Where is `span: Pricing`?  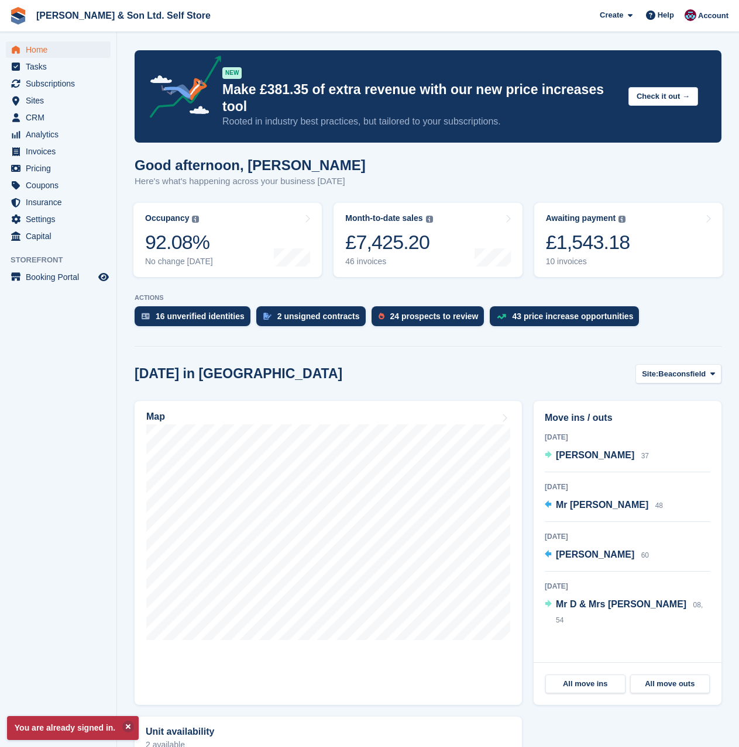
span: Pricing is located at coordinates (61, 168).